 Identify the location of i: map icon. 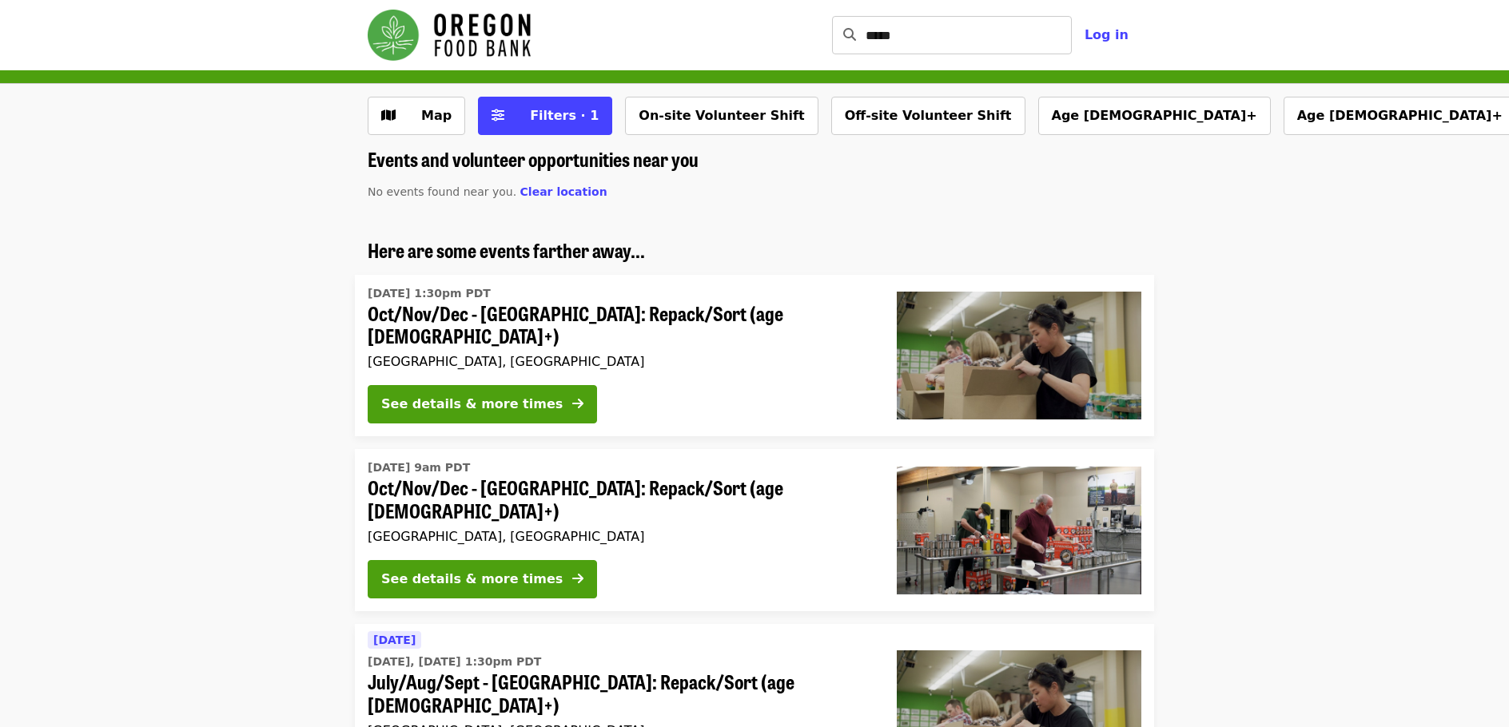
(388, 115).